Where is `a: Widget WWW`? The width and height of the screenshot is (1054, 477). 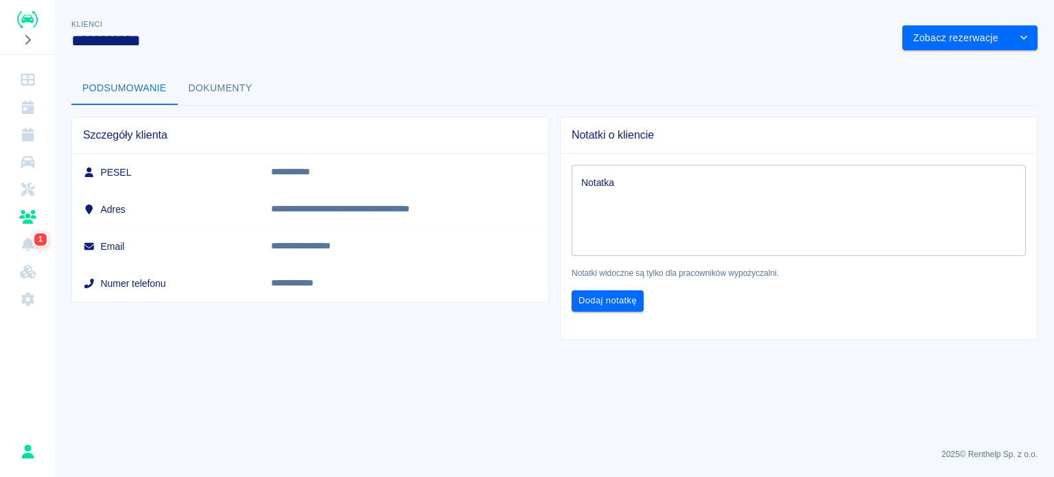 a: Widget WWW is located at coordinates (27, 272).